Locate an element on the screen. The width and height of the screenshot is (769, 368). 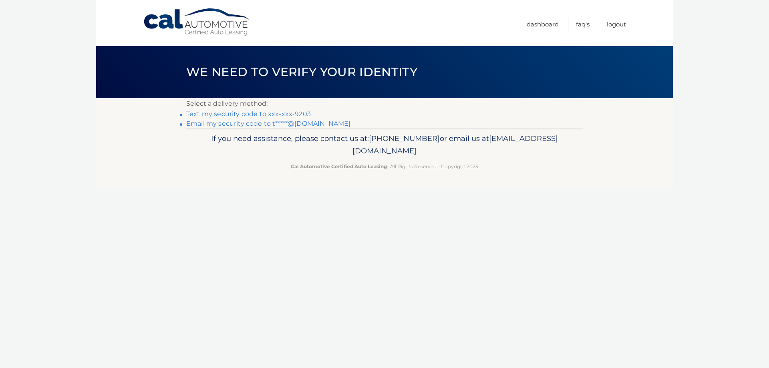
a: Cal Automotive is located at coordinates (197, 22).